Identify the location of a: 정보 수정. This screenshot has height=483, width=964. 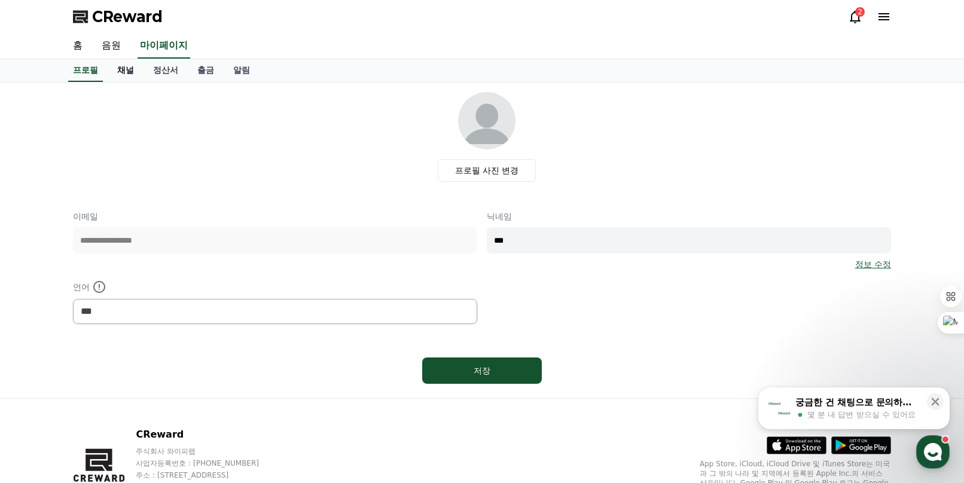
(873, 264).